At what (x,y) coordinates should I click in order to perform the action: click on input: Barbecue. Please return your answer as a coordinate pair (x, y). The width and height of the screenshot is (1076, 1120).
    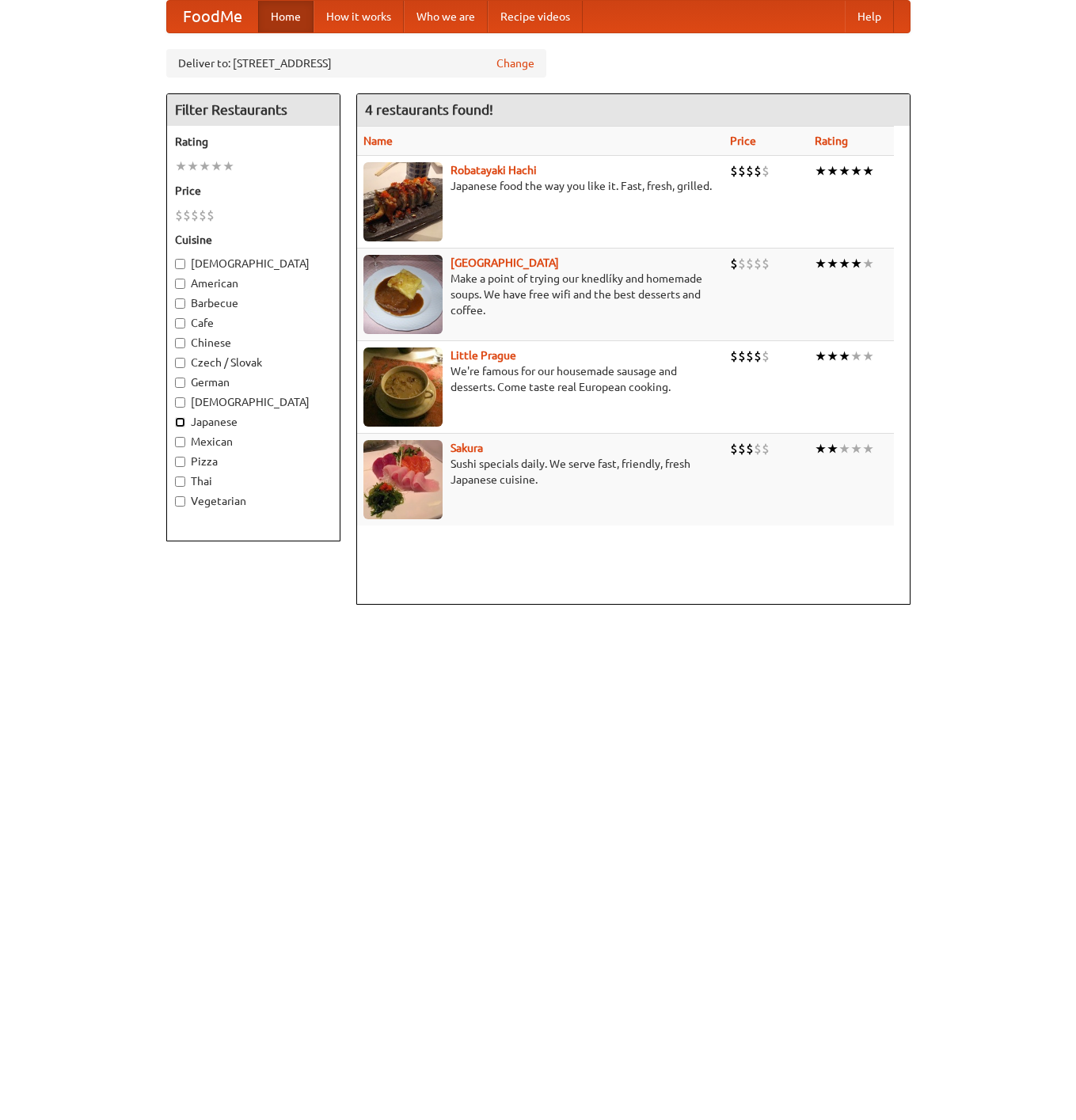
    Looking at the image, I should click on (180, 303).